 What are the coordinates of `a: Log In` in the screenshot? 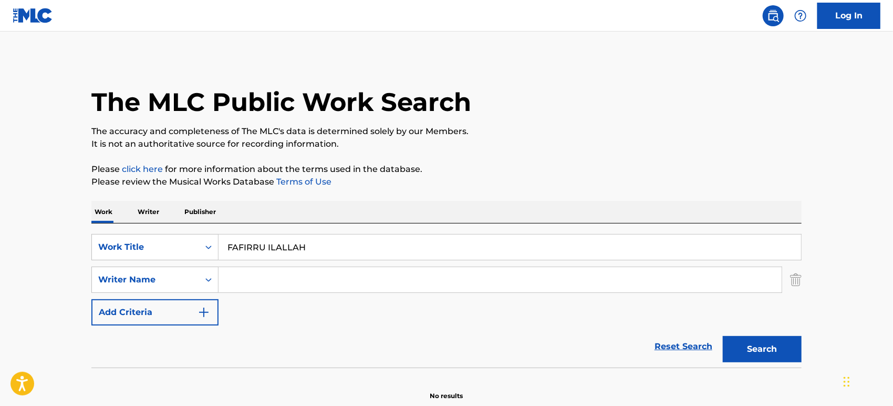 It's located at (849, 16).